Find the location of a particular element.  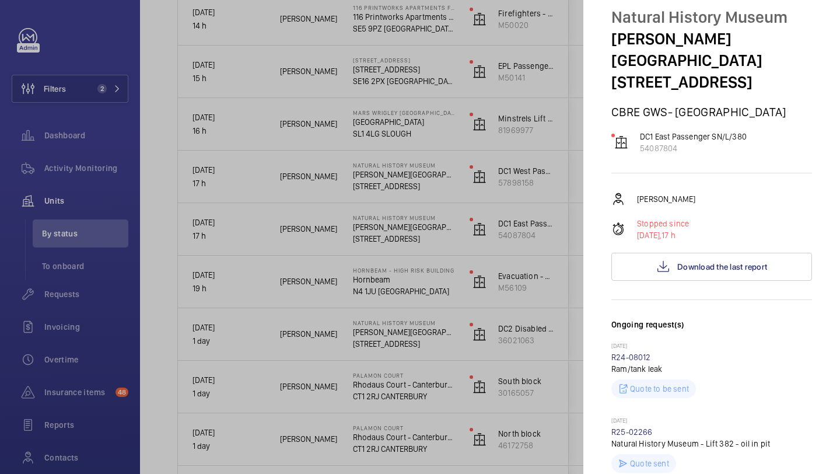

p: Stopped since is located at coordinates (663, 223).